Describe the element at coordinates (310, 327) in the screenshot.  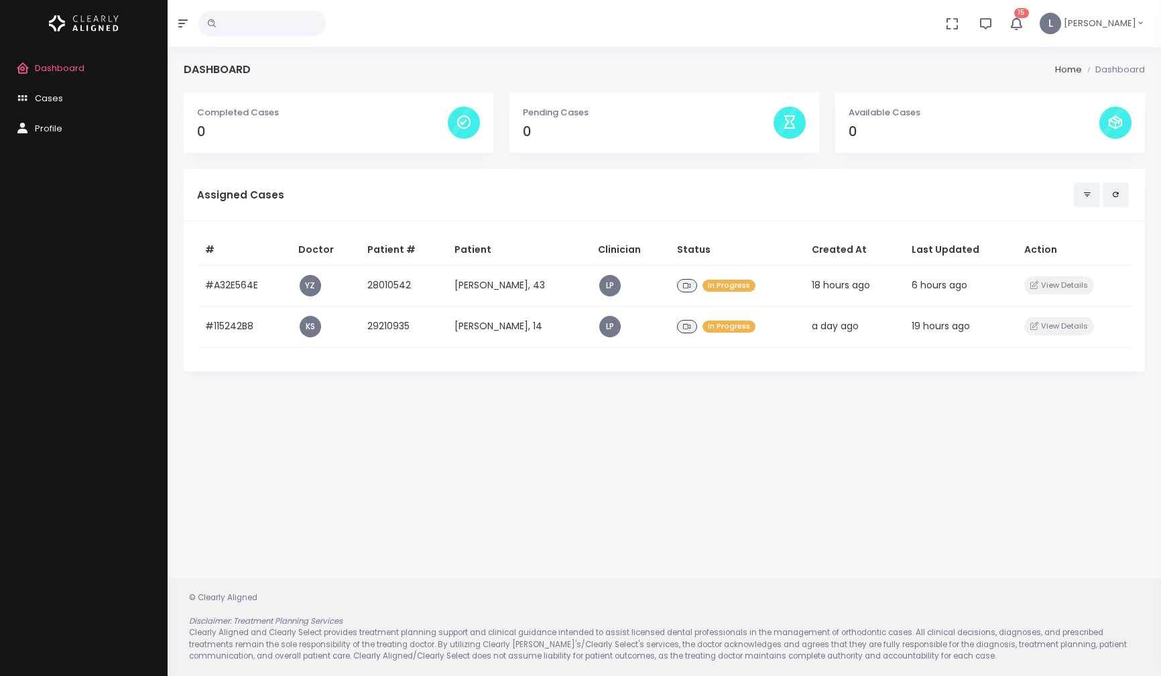
I see `a: KS` at that location.